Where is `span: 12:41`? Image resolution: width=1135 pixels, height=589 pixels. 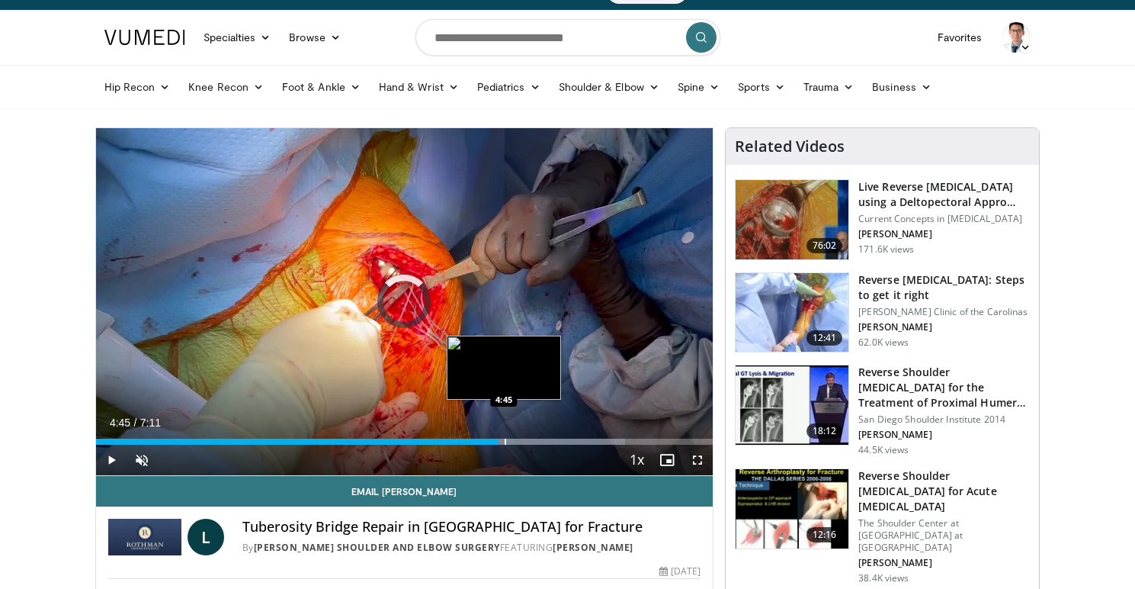
span: 12:41 is located at coordinates (825, 338).